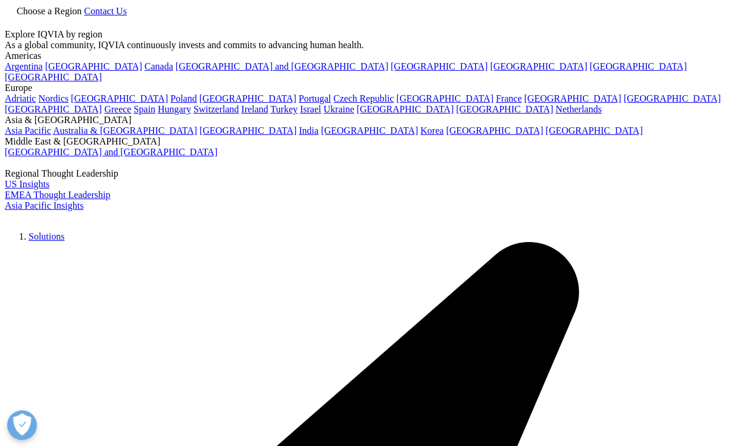 The image size is (734, 446). I want to click on a: EMEA Thought Leadership, so click(57, 195).